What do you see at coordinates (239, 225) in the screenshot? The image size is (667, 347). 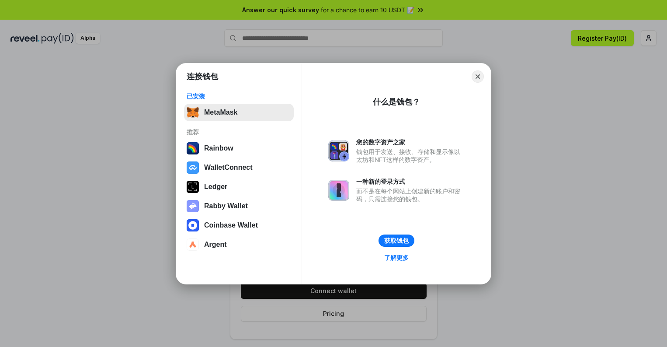 I see `button: Coinbase Wallet` at bounding box center [239, 225].